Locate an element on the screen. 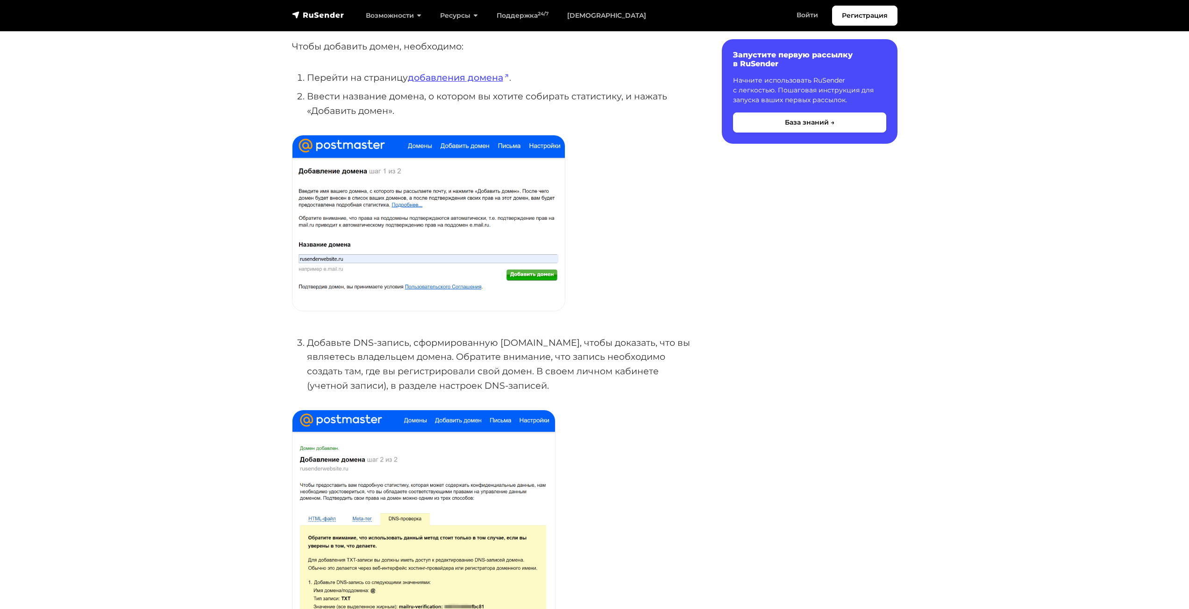 The height and width of the screenshot is (609, 1189). img: RuSender is located at coordinates (318, 15).